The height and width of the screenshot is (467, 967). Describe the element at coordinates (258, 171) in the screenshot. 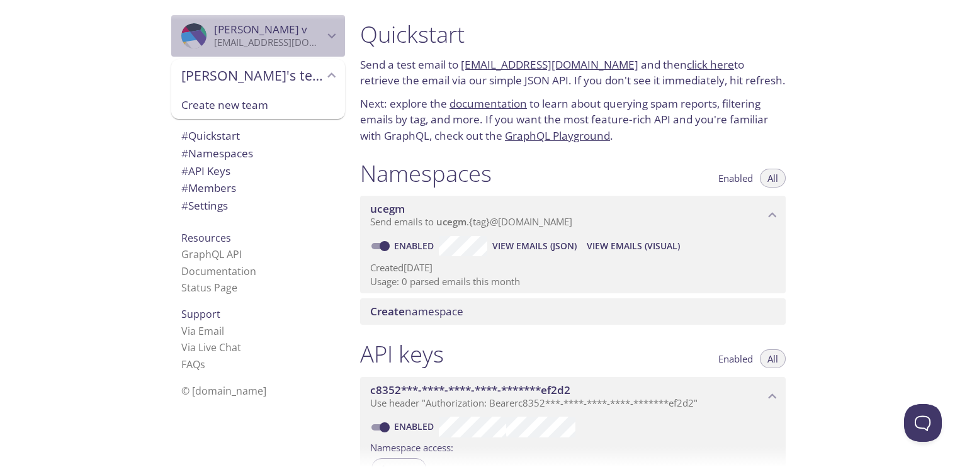

I see `div: API Keys` at that location.